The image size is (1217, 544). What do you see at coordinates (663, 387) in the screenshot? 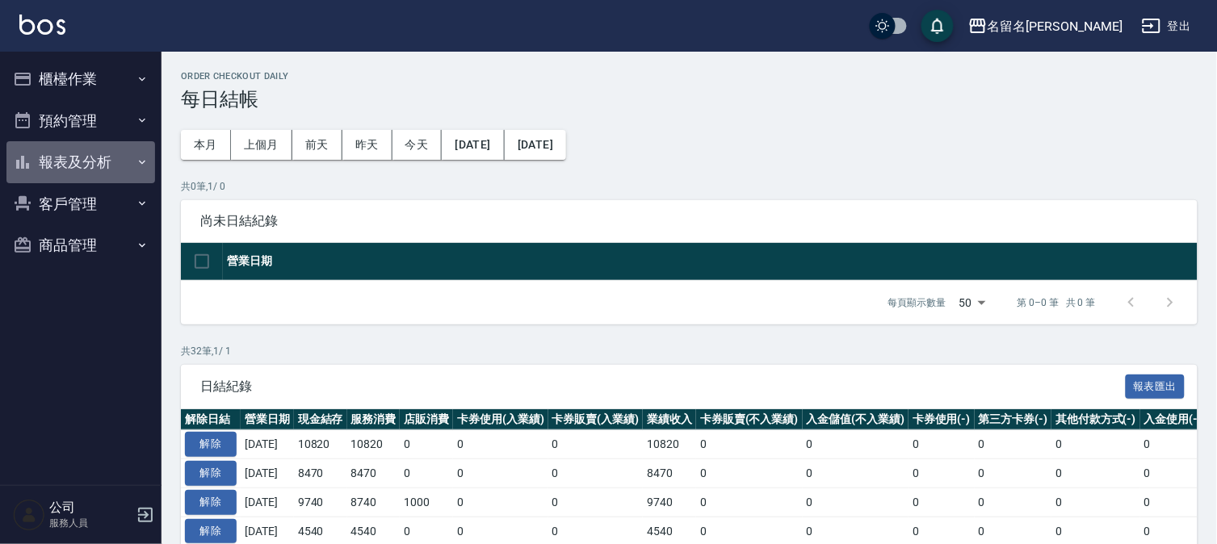
I see `span: 日結紀錄` at bounding box center [663, 387].